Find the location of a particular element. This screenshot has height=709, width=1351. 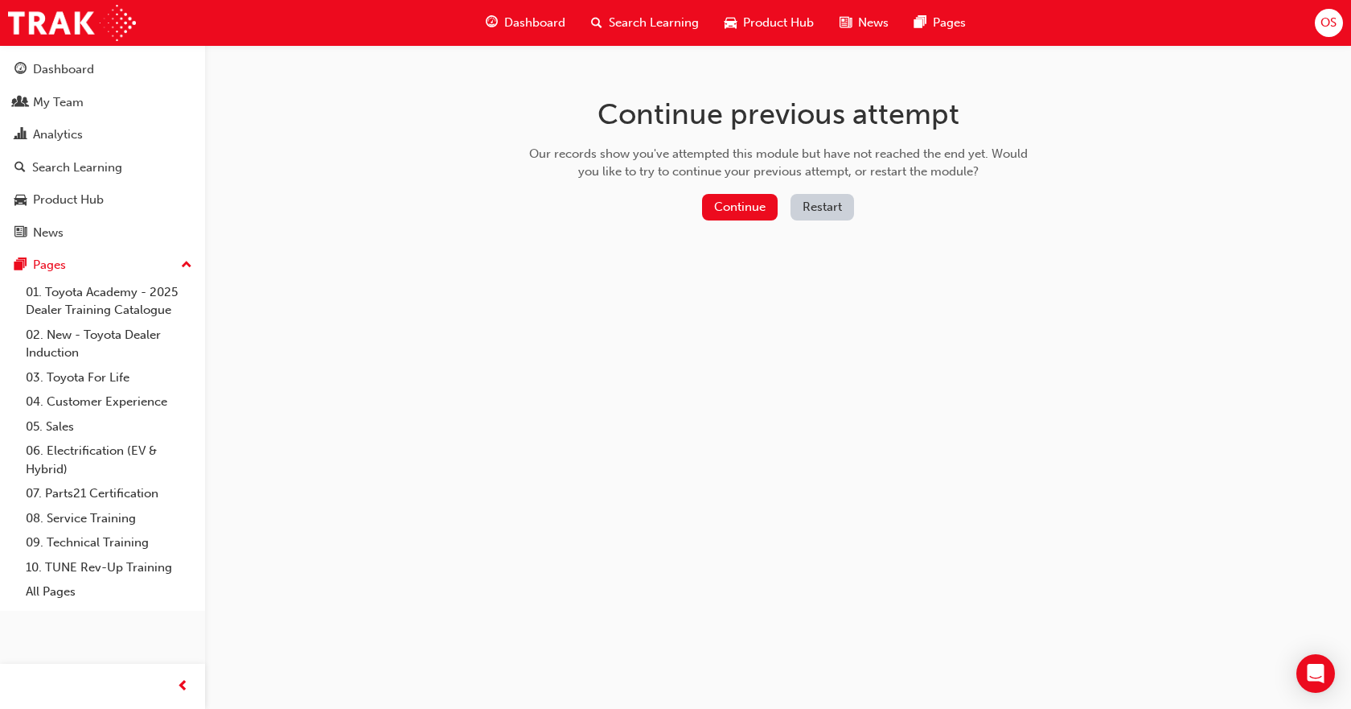

button: DashboardMy TeamAnalyticsSearch LearningProduct HubNews is located at coordinates (102, 150).